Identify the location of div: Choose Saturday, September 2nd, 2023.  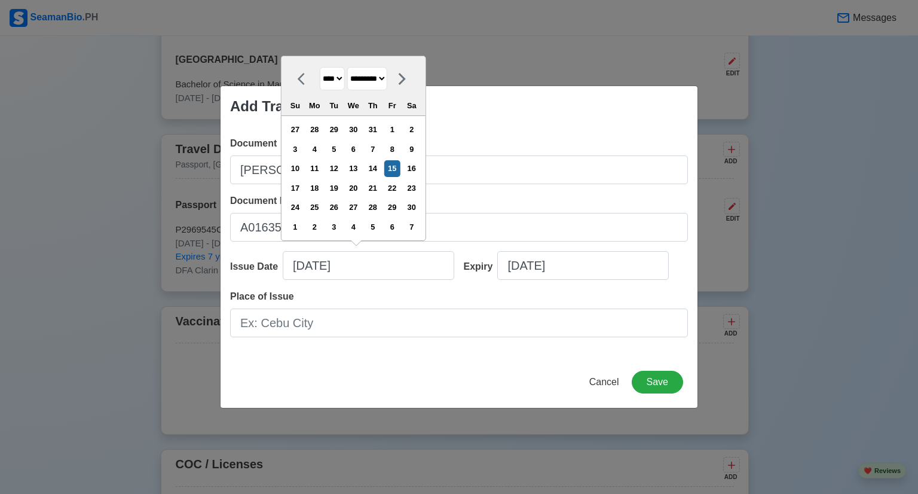
(411, 129).